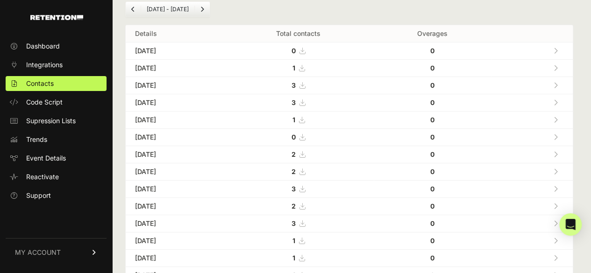 The height and width of the screenshot is (273, 591). What do you see at coordinates (38, 253) in the screenshot?
I see `span: MY ACCOUNT` at bounding box center [38, 253].